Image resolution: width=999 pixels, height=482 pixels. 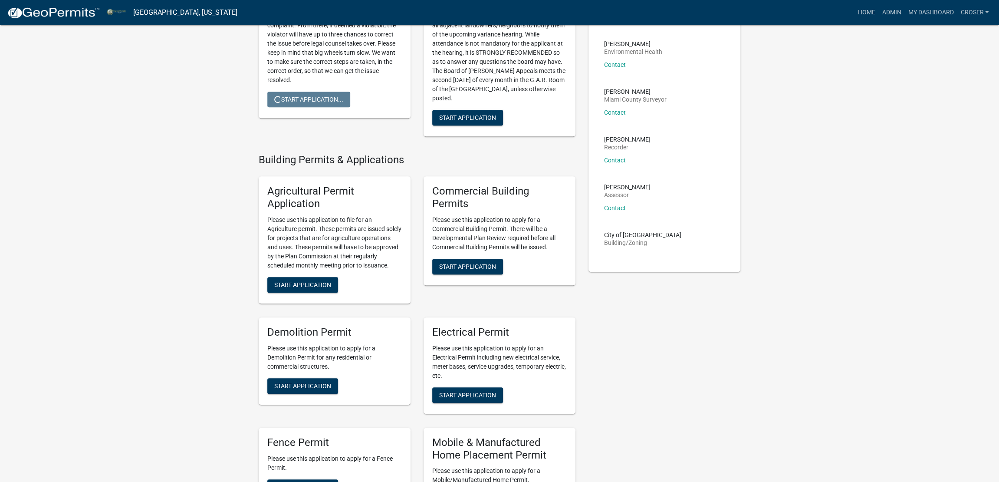 I want to click on h5: Commercial Building Permits, so click(x=499, y=197).